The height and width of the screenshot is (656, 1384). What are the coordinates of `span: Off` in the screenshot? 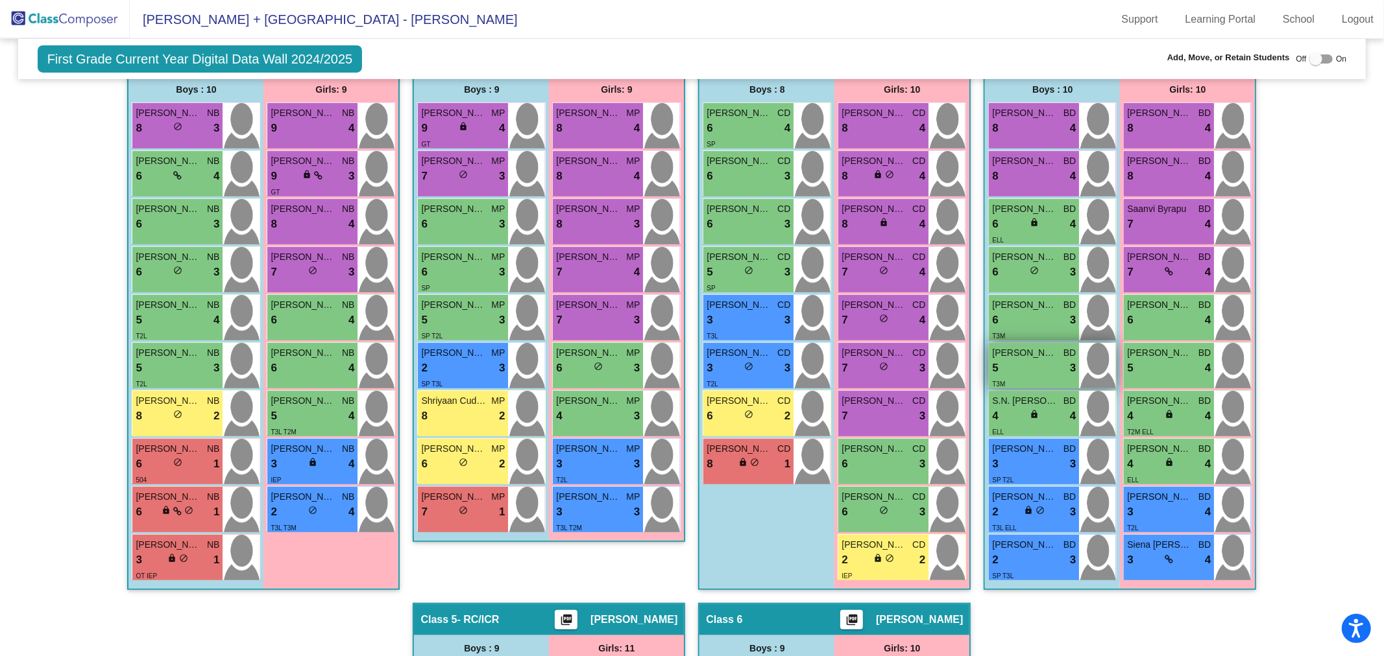 It's located at (1301, 59).